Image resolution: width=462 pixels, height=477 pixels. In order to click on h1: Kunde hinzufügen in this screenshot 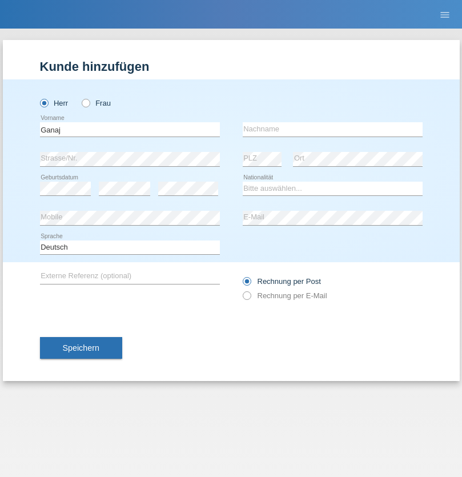, I will do `click(231, 66)`.